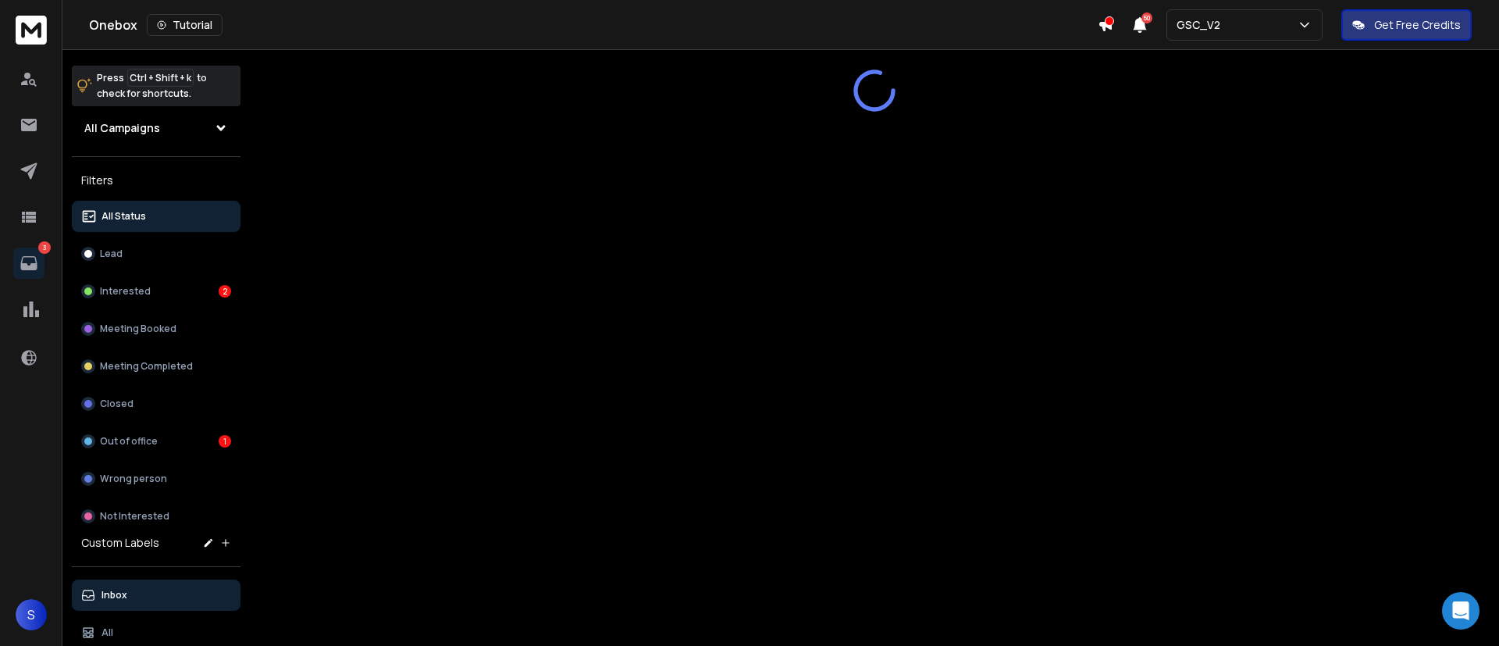  I want to click on div: 2, so click(225, 291).